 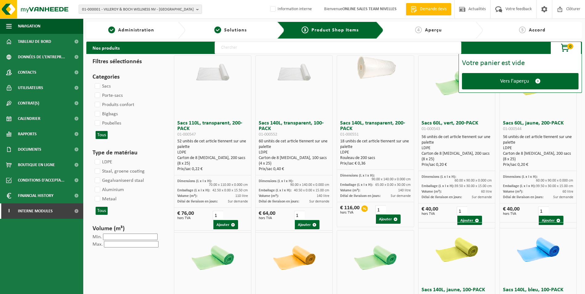 What do you see at coordinates (106, 114) in the screenshot?
I see `label: Bigbags` at bounding box center [106, 114].